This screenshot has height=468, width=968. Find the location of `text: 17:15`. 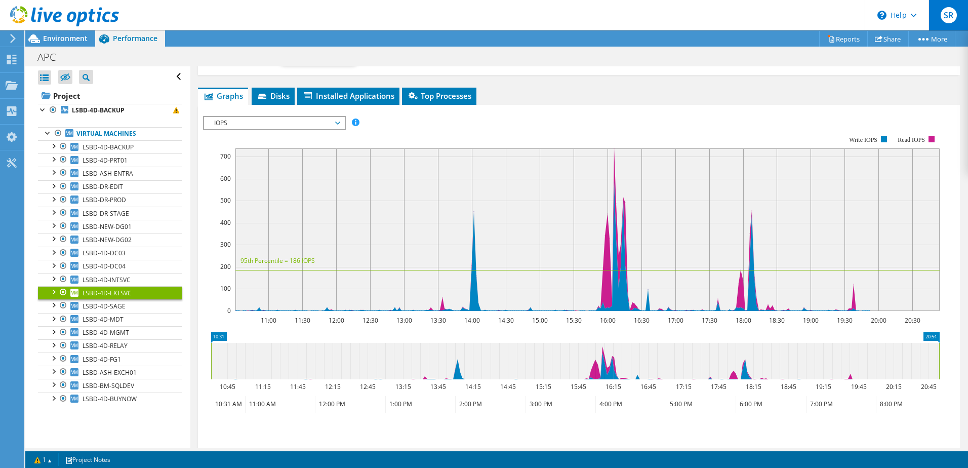

text: 17:15 is located at coordinates (683, 386).